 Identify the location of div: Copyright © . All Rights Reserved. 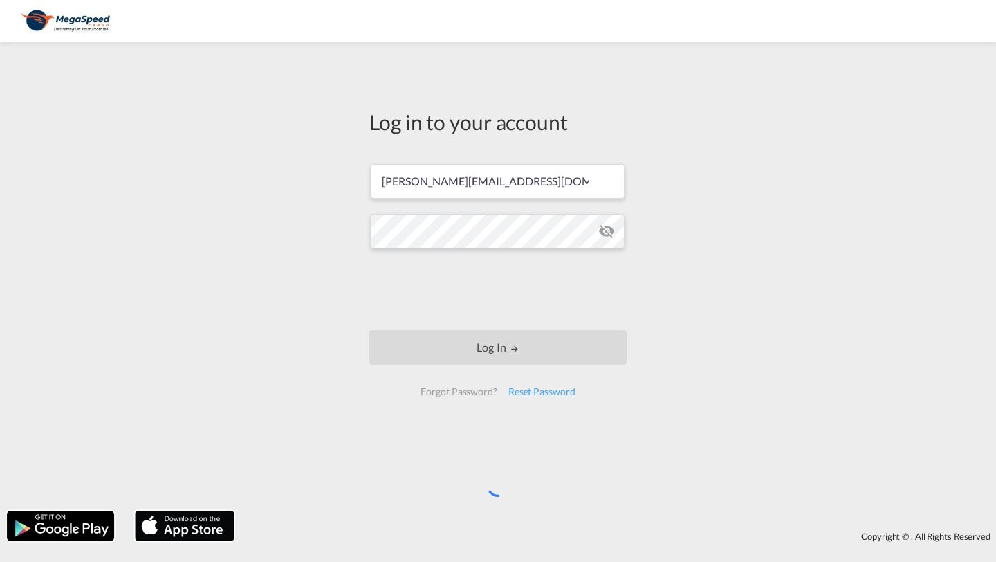
(619, 536).